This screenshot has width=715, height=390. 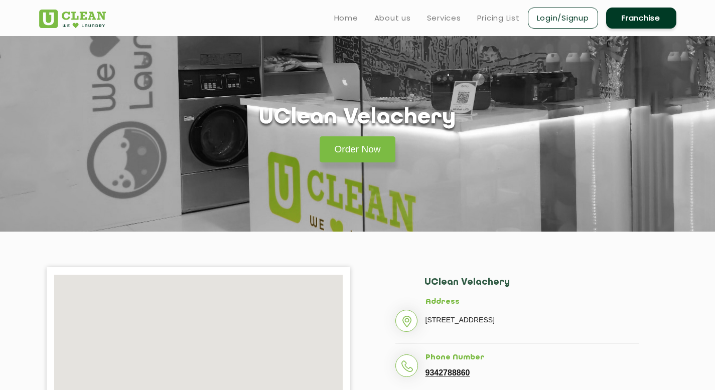 What do you see at coordinates (444, 18) in the screenshot?
I see `a: Services` at bounding box center [444, 18].